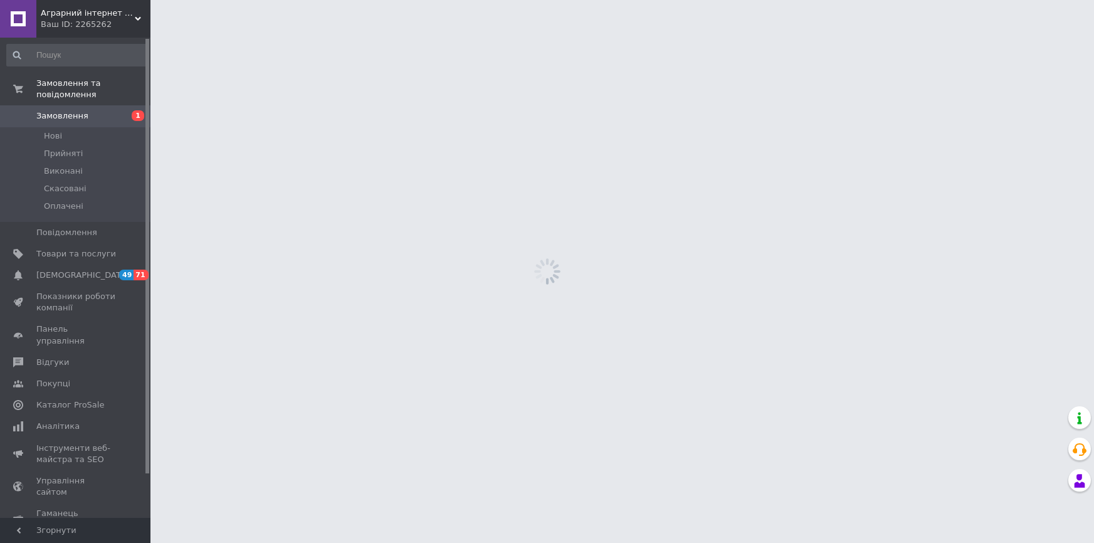  Describe the element at coordinates (76, 519) in the screenshot. I see `span: Гаманець компанії` at that location.